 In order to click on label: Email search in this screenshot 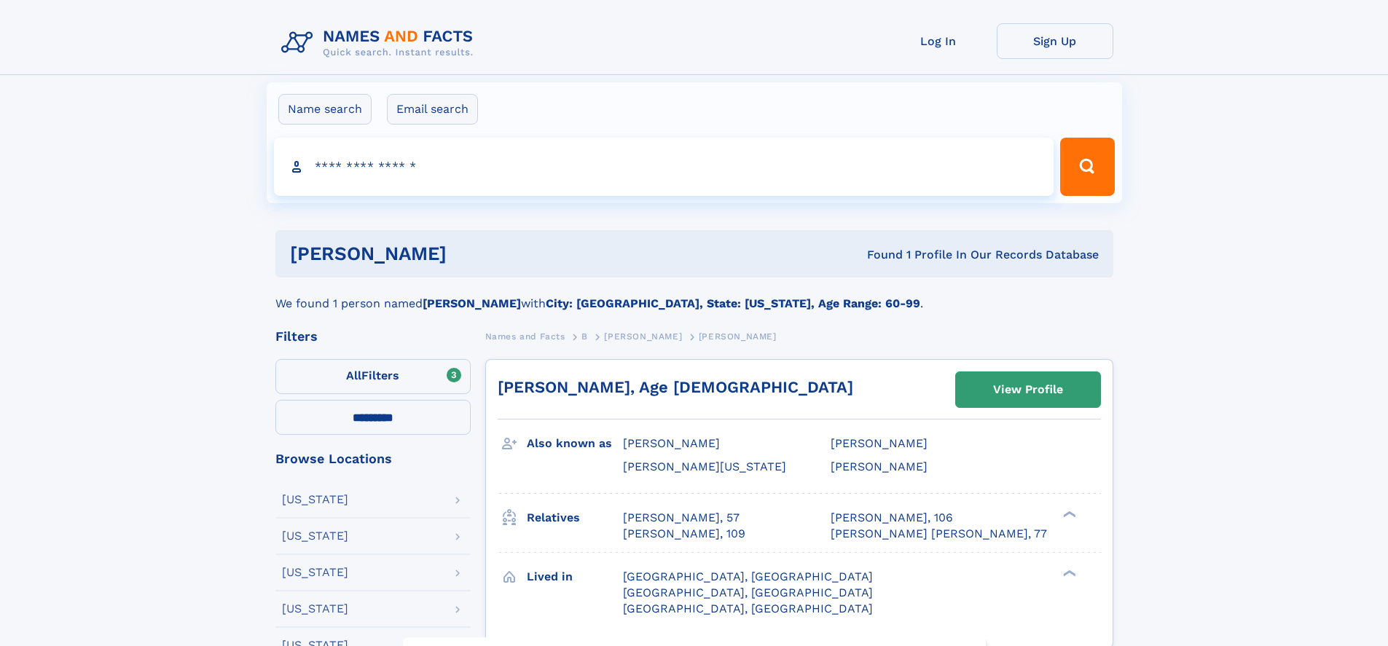, I will do `click(432, 109)`.